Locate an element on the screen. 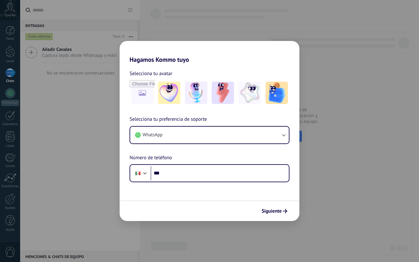  button: WhatsApp is located at coordinates (209, 135).